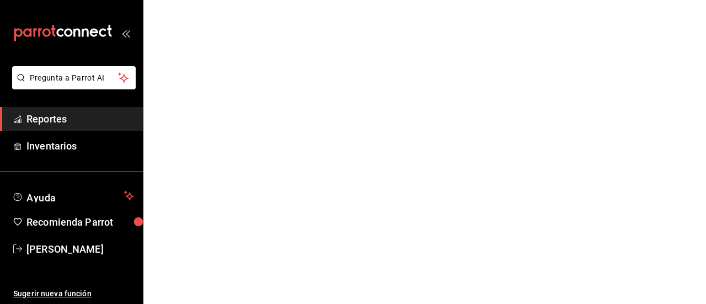 This screenshot has width=706, height=304. Describe the element at coordinates (126, 33) in the screenshot. I see `button: open_drawer_menu` at that location.